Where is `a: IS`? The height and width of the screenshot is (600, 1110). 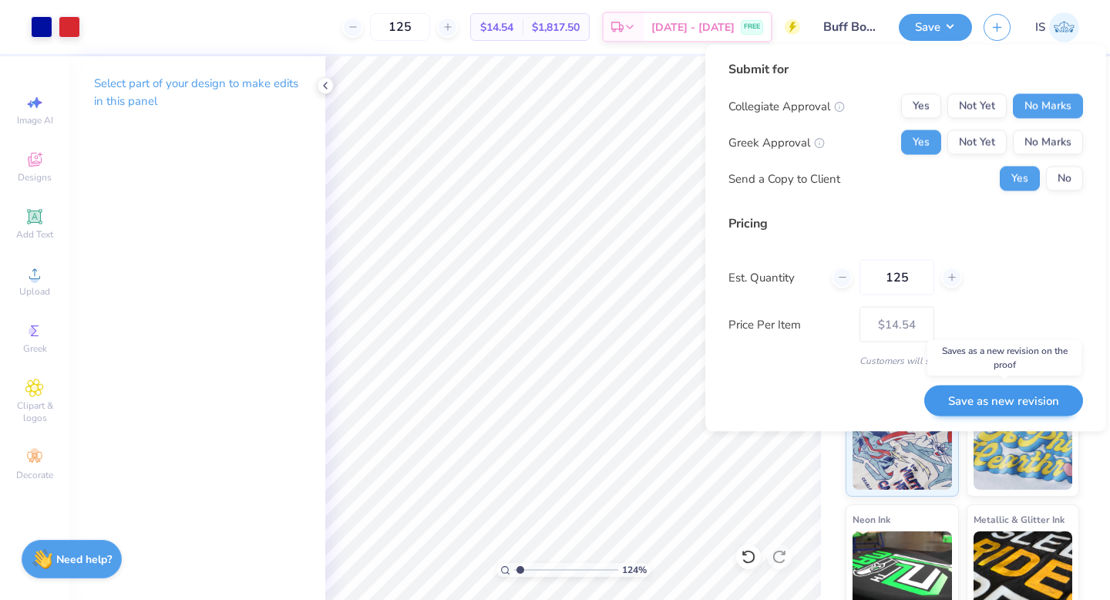
a: IS is located at coordinates (1057, 27).